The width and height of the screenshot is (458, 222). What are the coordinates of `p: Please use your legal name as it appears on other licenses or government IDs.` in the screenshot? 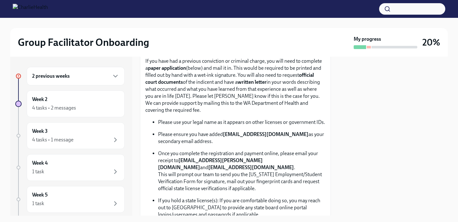 It's located at (242, 122).